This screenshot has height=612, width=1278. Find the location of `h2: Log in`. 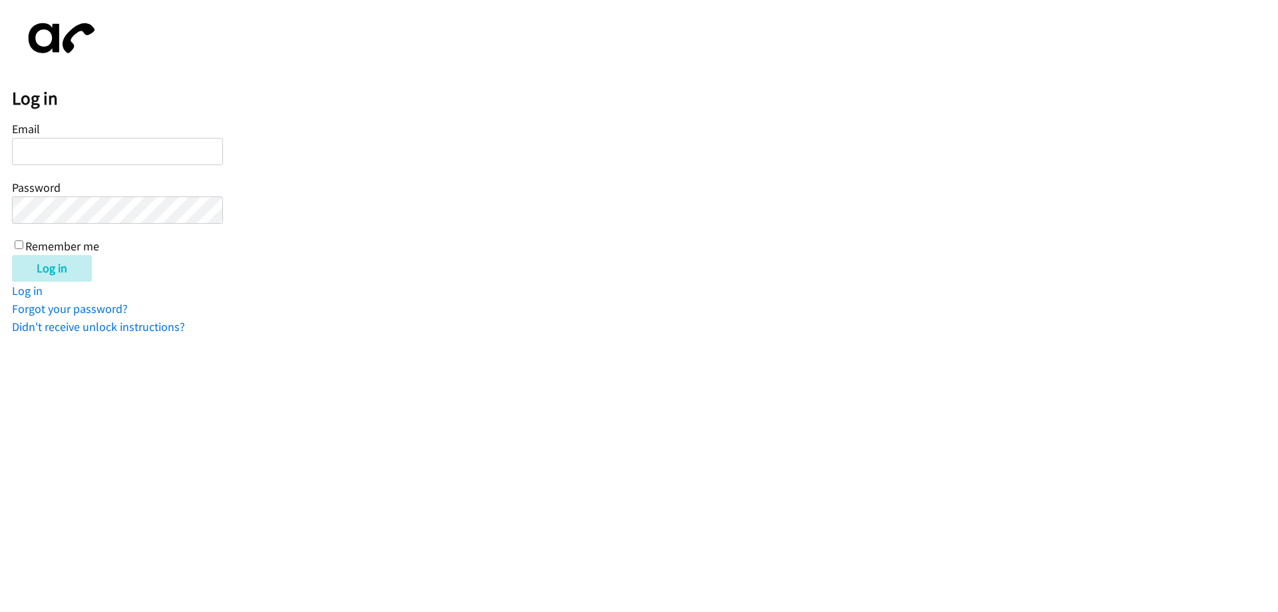

h2: Log in is located at coordinates (645, 99).